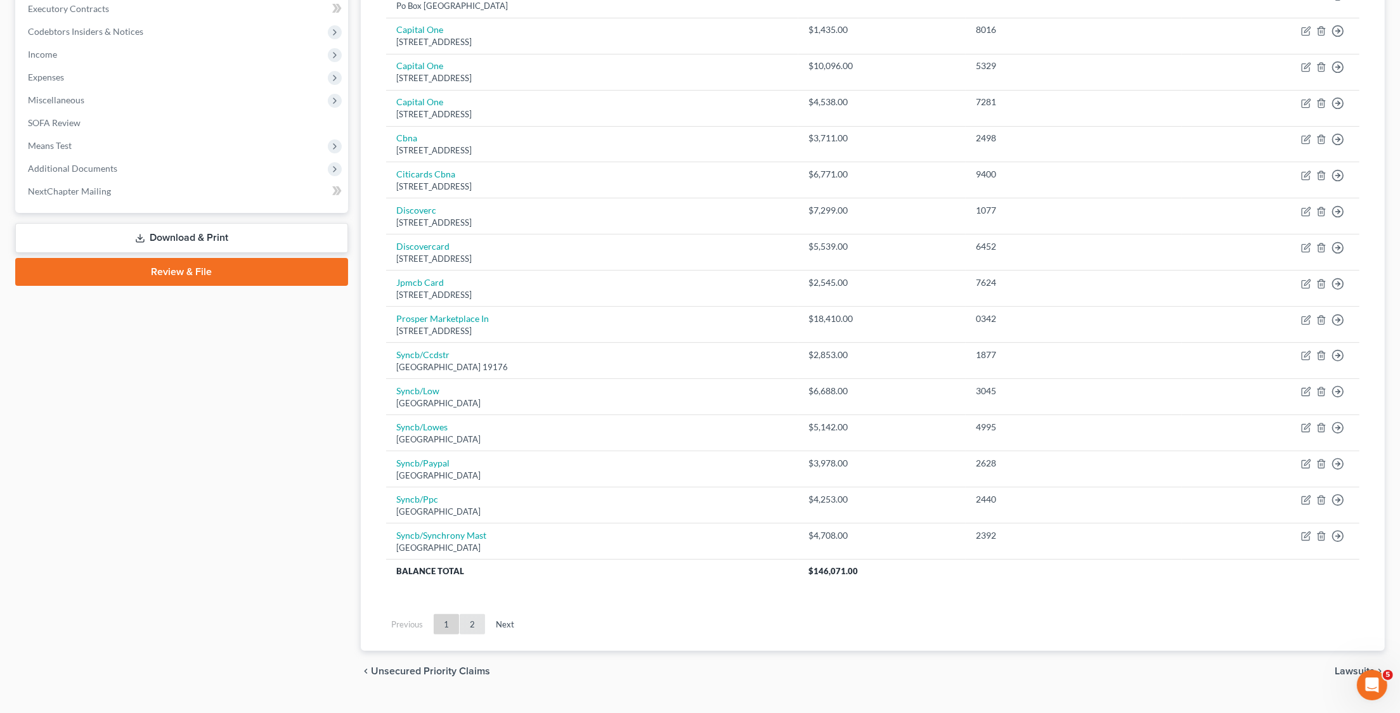  Describe the element at coordinates (42, 54) in the screenshot. I see `span: Income` at that location.